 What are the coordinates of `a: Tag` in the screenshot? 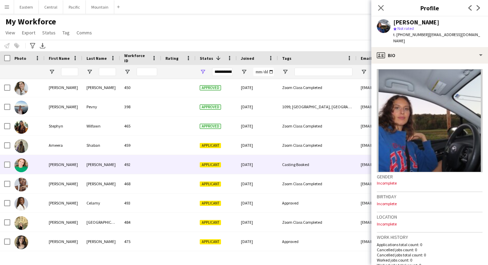 It's located at (66, 33).